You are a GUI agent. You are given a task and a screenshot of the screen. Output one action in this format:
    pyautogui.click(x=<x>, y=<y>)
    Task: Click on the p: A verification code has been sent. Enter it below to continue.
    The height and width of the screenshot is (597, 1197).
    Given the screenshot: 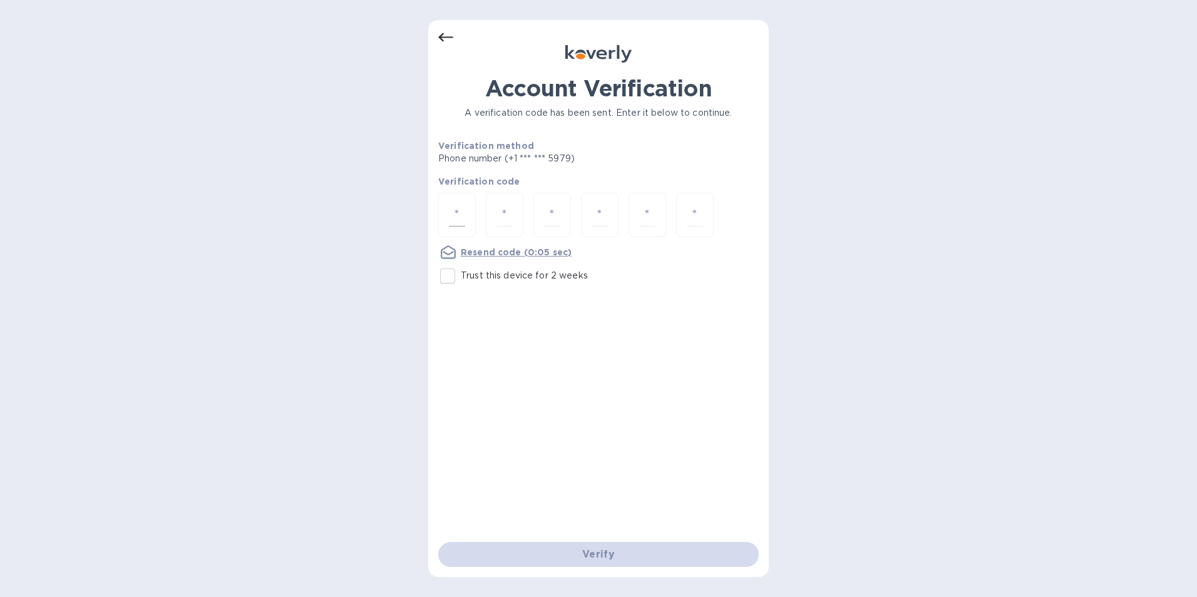 What is the action you would take?
    pyautogui.click(x=599, y=113)
    